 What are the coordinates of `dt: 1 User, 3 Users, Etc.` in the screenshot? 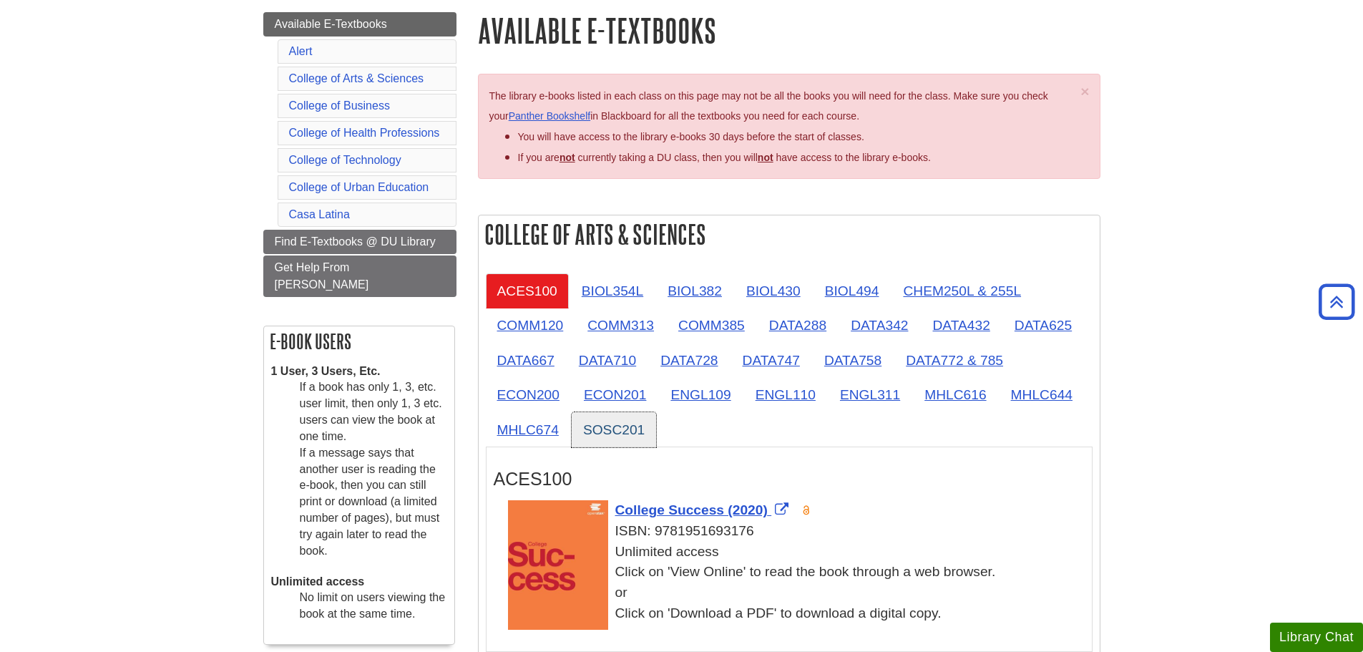 It's located at (359, 371).